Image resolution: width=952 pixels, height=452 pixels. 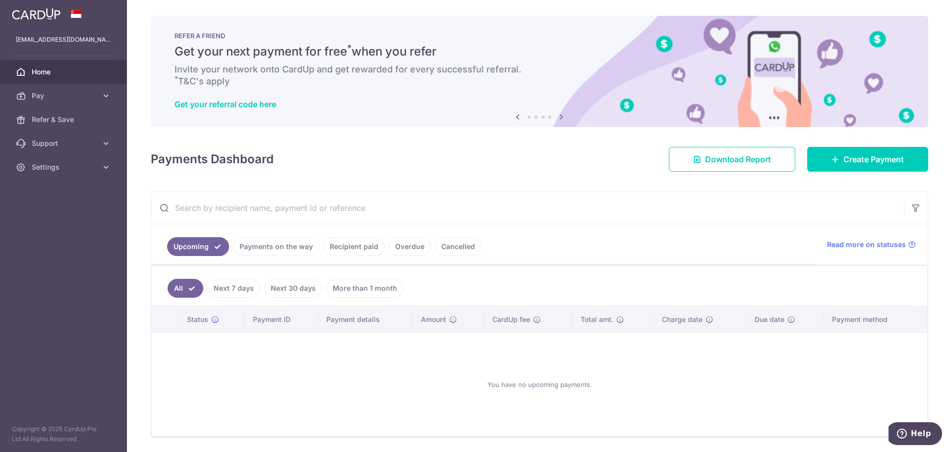 What do you see at coordinates (212, 159) in the screenshot?
I see `h4: Payments Dashboard` at bounding box center [212, 159].